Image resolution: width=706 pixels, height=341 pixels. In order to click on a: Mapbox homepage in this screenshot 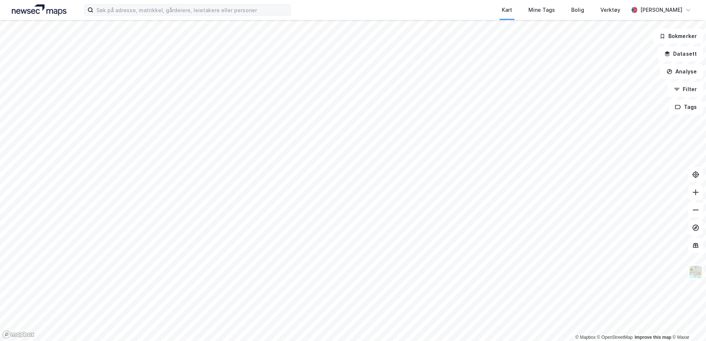, I will do `click(18, 335)`.